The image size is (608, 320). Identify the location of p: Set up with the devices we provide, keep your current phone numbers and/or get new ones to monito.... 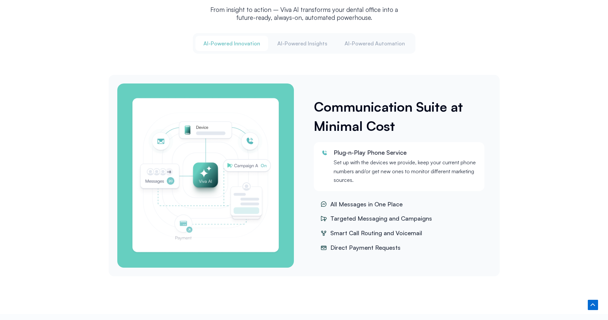
(406, 171).